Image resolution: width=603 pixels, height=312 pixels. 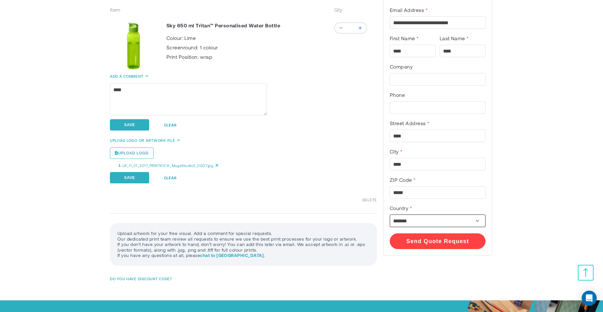 What do you see at coordinates (452, 38) in the screenshot?
I see `span: Last Name` at bounding box center [452, 38].